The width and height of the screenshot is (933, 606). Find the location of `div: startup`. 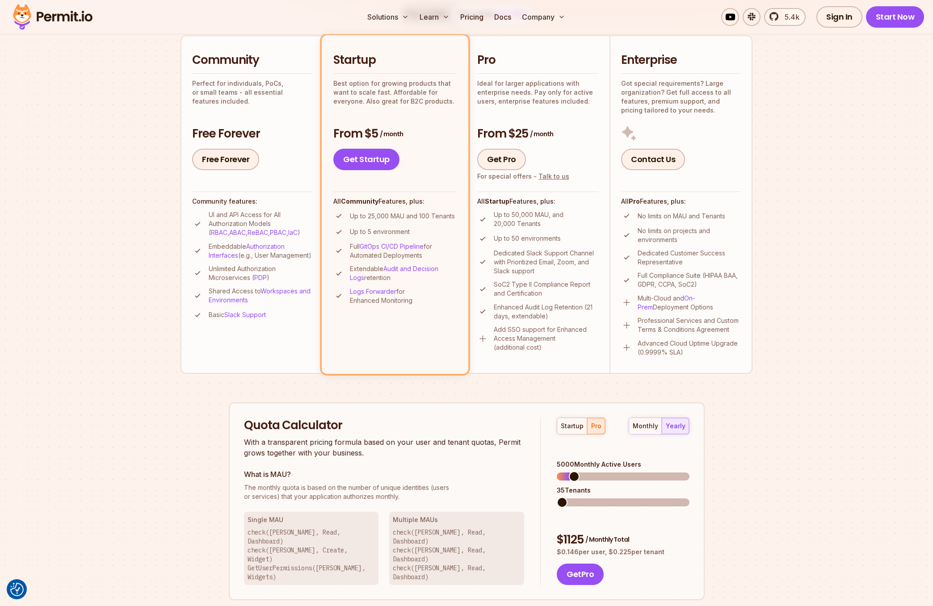

div: startup is located at coordinates (572, 426).